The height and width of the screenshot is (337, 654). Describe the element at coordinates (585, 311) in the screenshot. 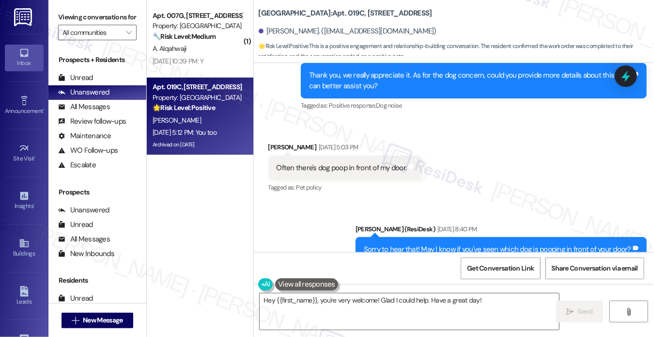

I see `span: Send` at that location.